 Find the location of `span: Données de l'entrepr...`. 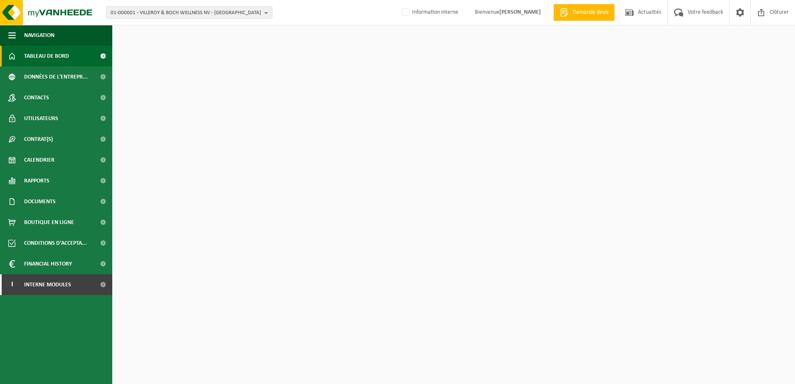

span: Données de l'entrepr... is located at coordinates (56, 77).